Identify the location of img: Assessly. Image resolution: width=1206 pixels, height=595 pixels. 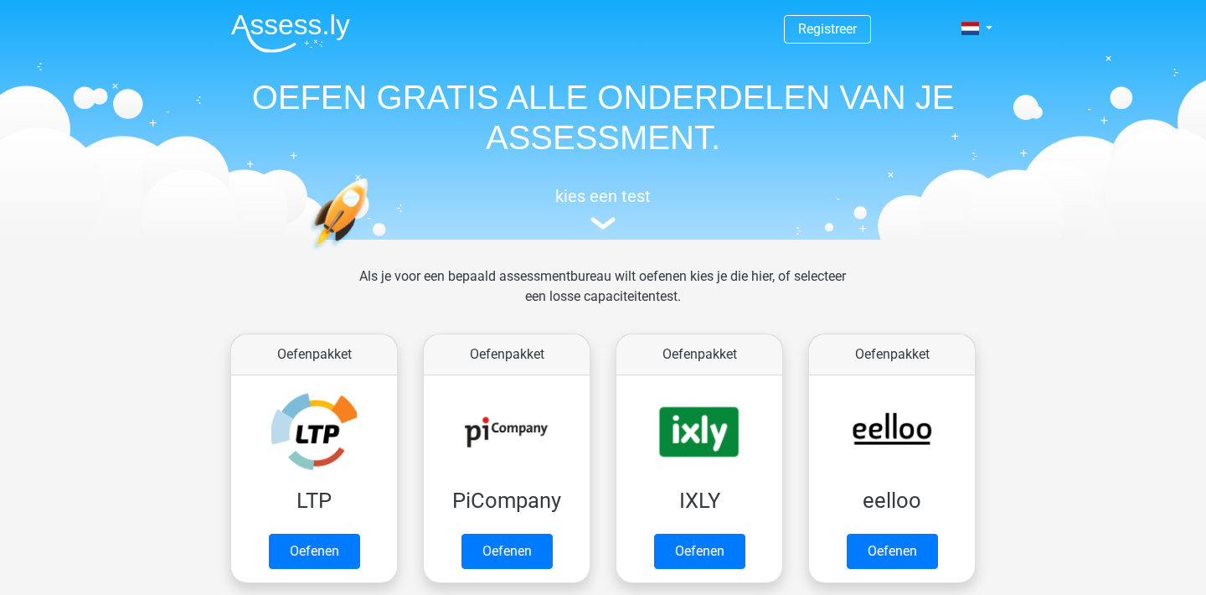
(291, 33).